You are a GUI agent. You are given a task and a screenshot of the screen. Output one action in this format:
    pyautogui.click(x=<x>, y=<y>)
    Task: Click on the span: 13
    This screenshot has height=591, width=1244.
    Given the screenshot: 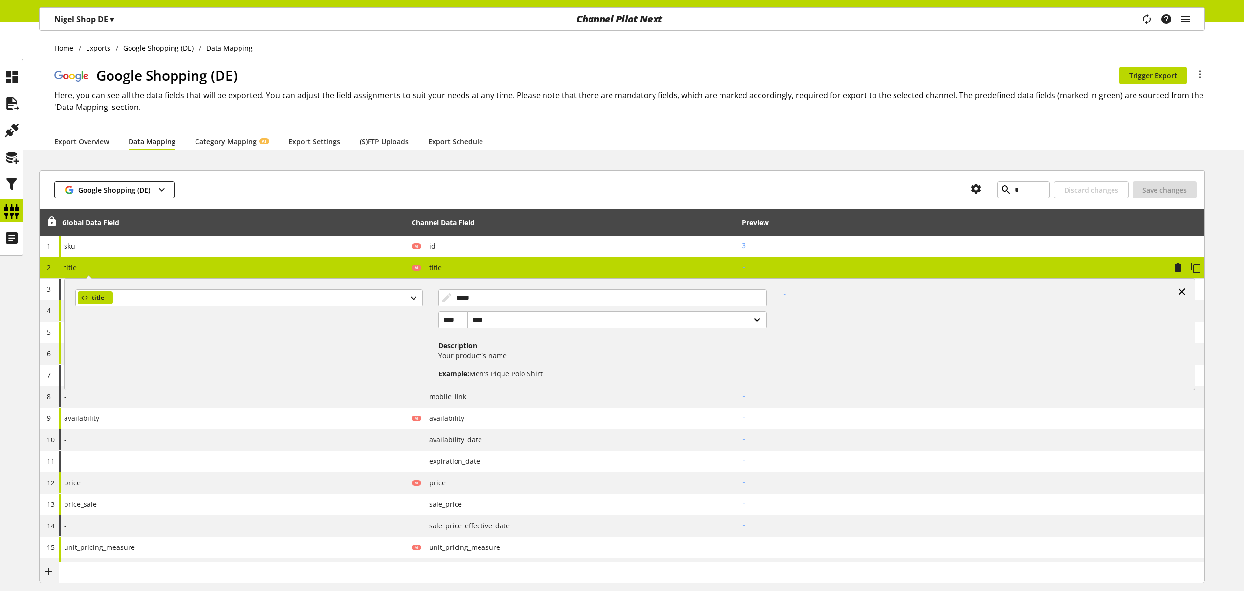 What is the action you would take?
    pyautogui.click(x=51, y=504)
    